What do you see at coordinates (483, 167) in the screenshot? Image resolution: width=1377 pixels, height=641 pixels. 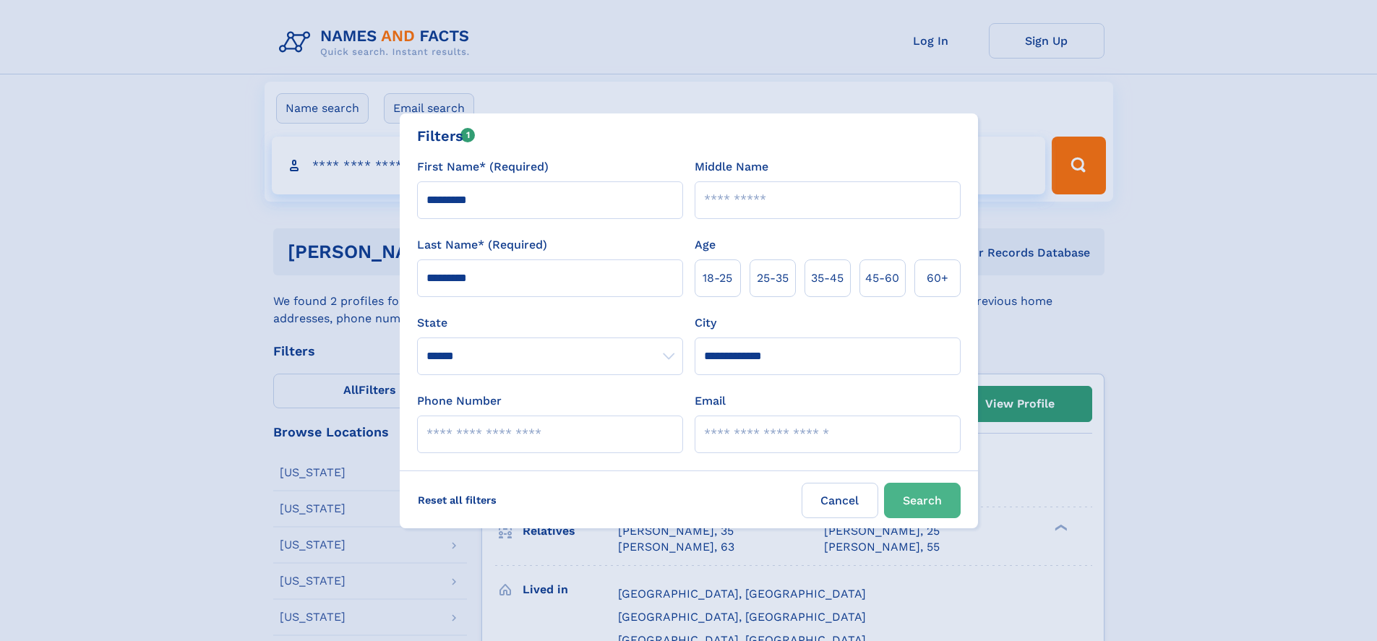 I see `label: First Name* (Required)` at bounding box center [483, 167].